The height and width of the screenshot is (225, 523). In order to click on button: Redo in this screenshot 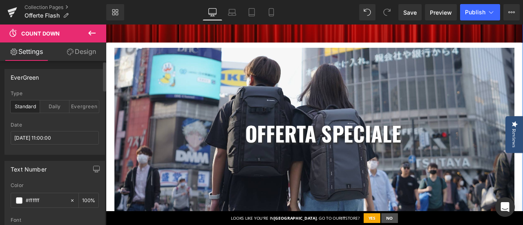, I will do `click(387, 12)`.